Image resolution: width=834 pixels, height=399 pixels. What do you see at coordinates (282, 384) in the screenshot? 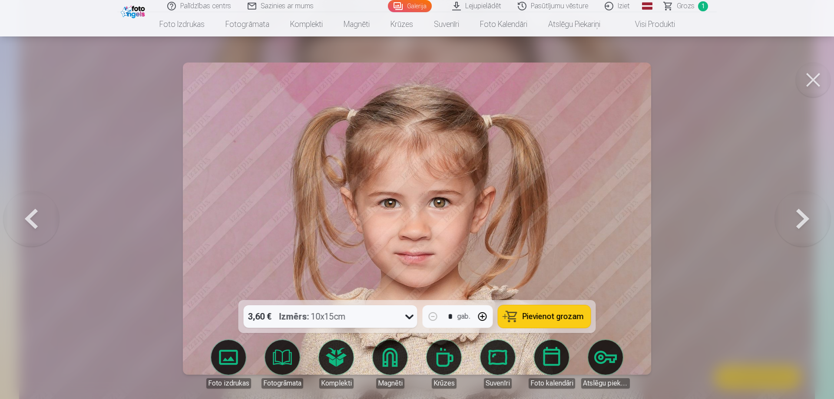
I see `div: Fotogrāmata` at bounding box center [282, 384].